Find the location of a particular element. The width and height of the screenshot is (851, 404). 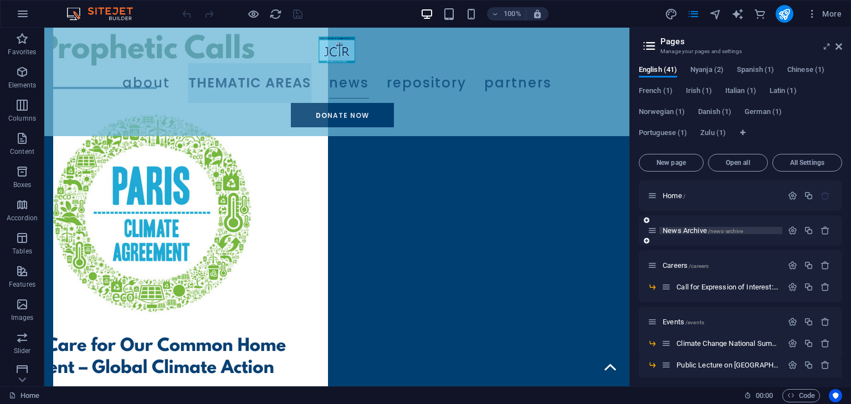

button: New page is located at coordinates (671, 163).